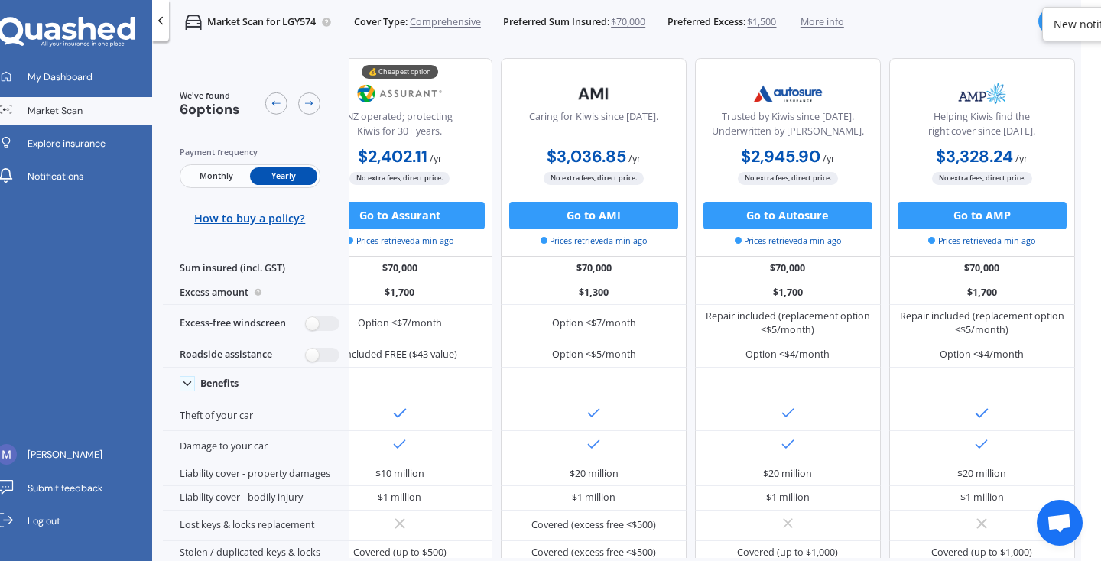 The image size is (1101, 561). I want to click on b: $2,945.90, so click(781, 157).